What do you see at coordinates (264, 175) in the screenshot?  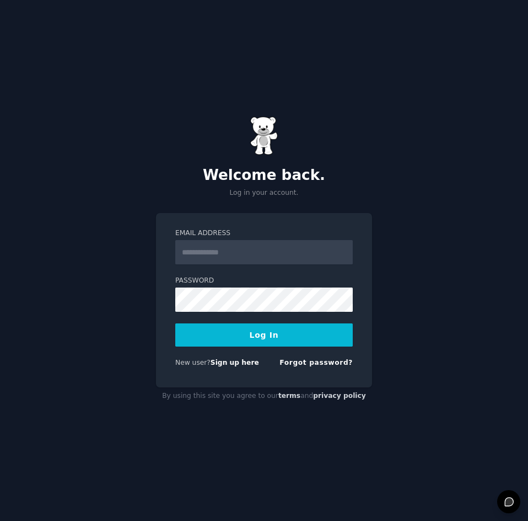 I see `h2: Welcome back.` at bounding box center [264, 175].